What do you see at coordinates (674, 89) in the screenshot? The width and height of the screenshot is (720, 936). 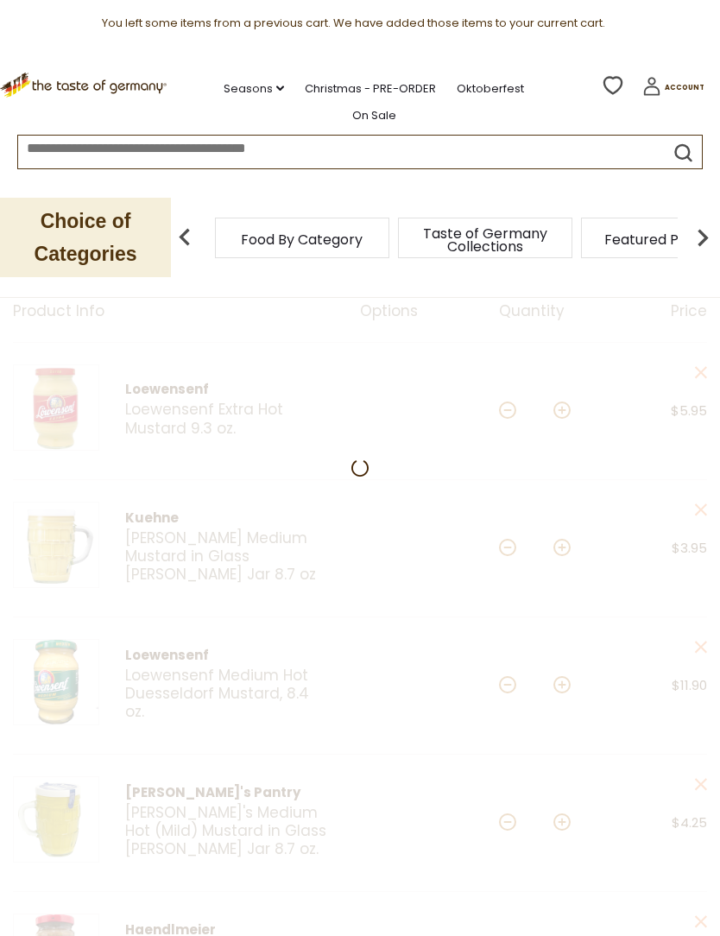 I see `a: Account` at bounding box center [674, 89].